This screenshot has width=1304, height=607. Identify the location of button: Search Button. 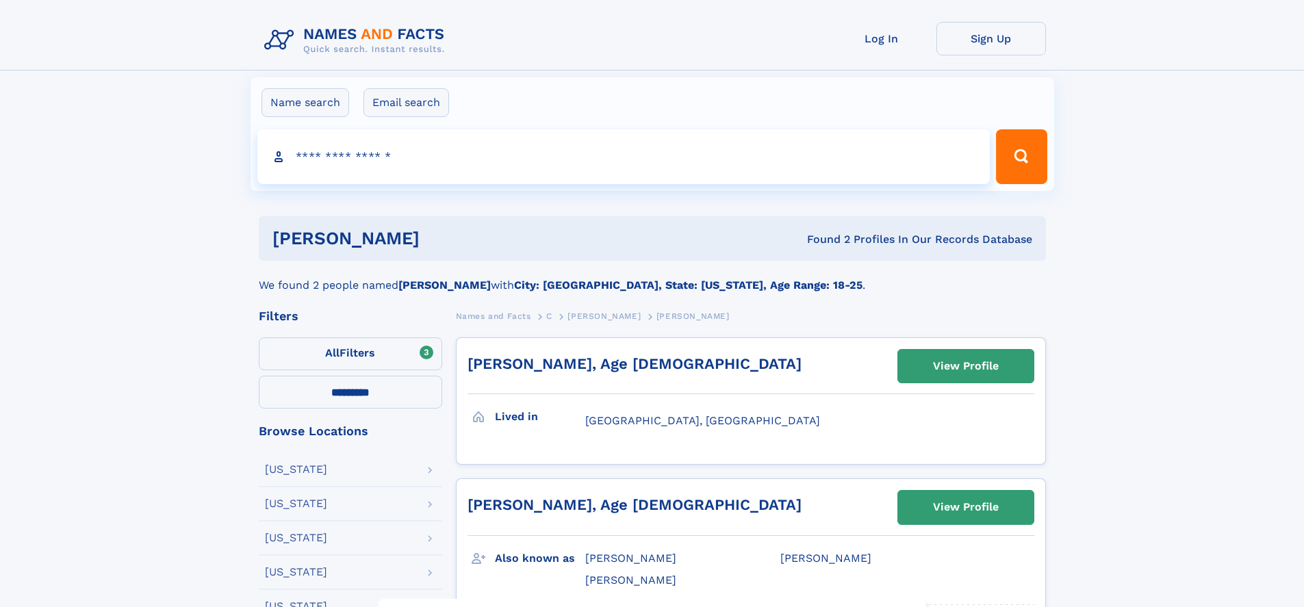
(1021, 157).